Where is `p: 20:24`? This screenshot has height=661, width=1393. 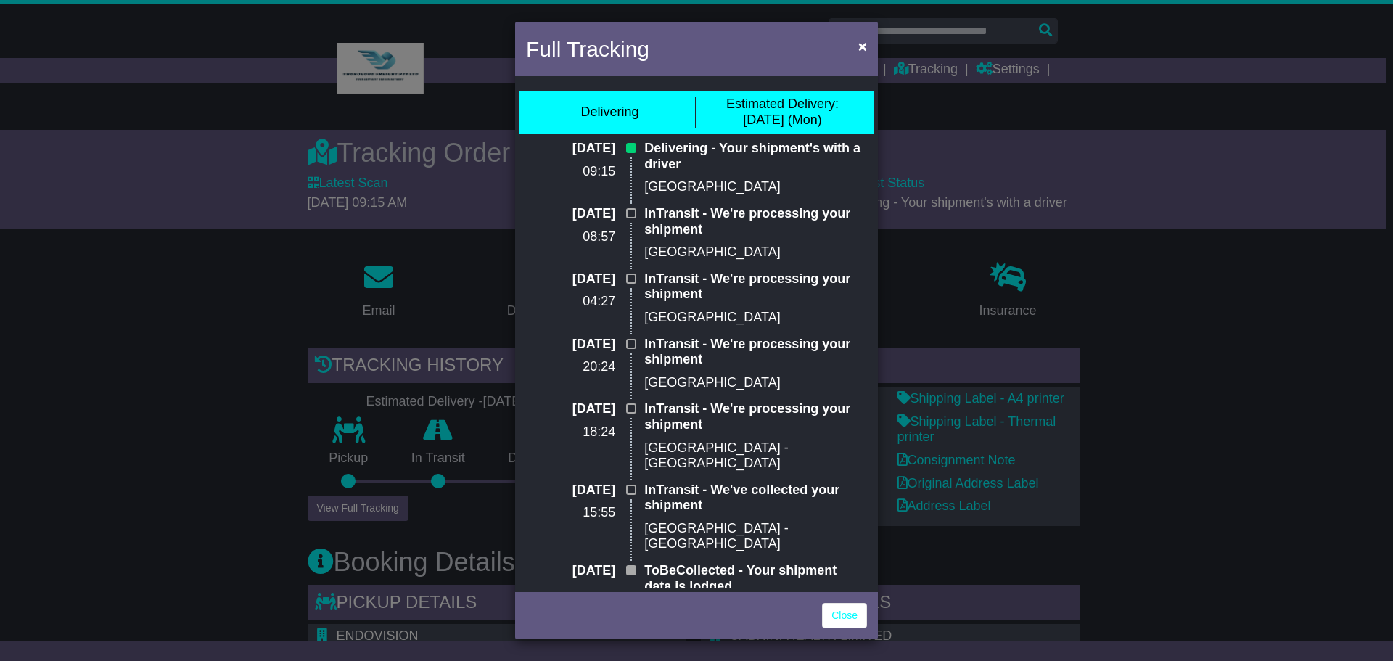
p: 20:24 is located at coordinates (570, 367).